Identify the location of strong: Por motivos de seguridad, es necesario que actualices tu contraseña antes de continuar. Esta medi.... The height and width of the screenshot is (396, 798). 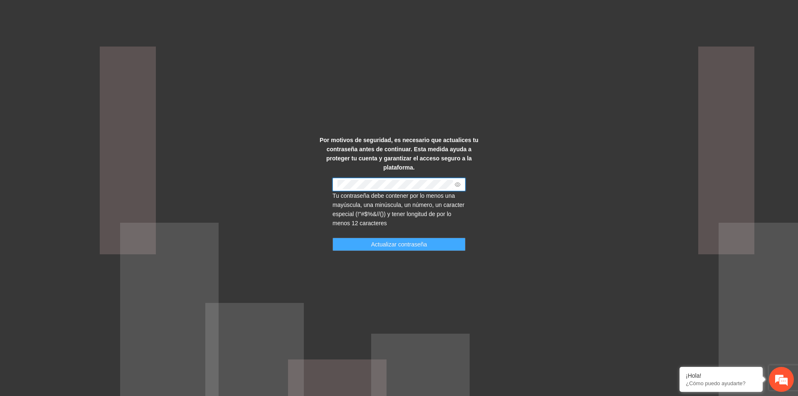
(399, 154).